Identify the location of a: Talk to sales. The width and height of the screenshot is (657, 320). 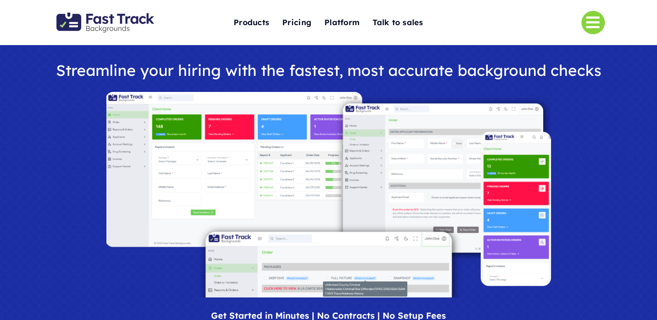
(397, 23).